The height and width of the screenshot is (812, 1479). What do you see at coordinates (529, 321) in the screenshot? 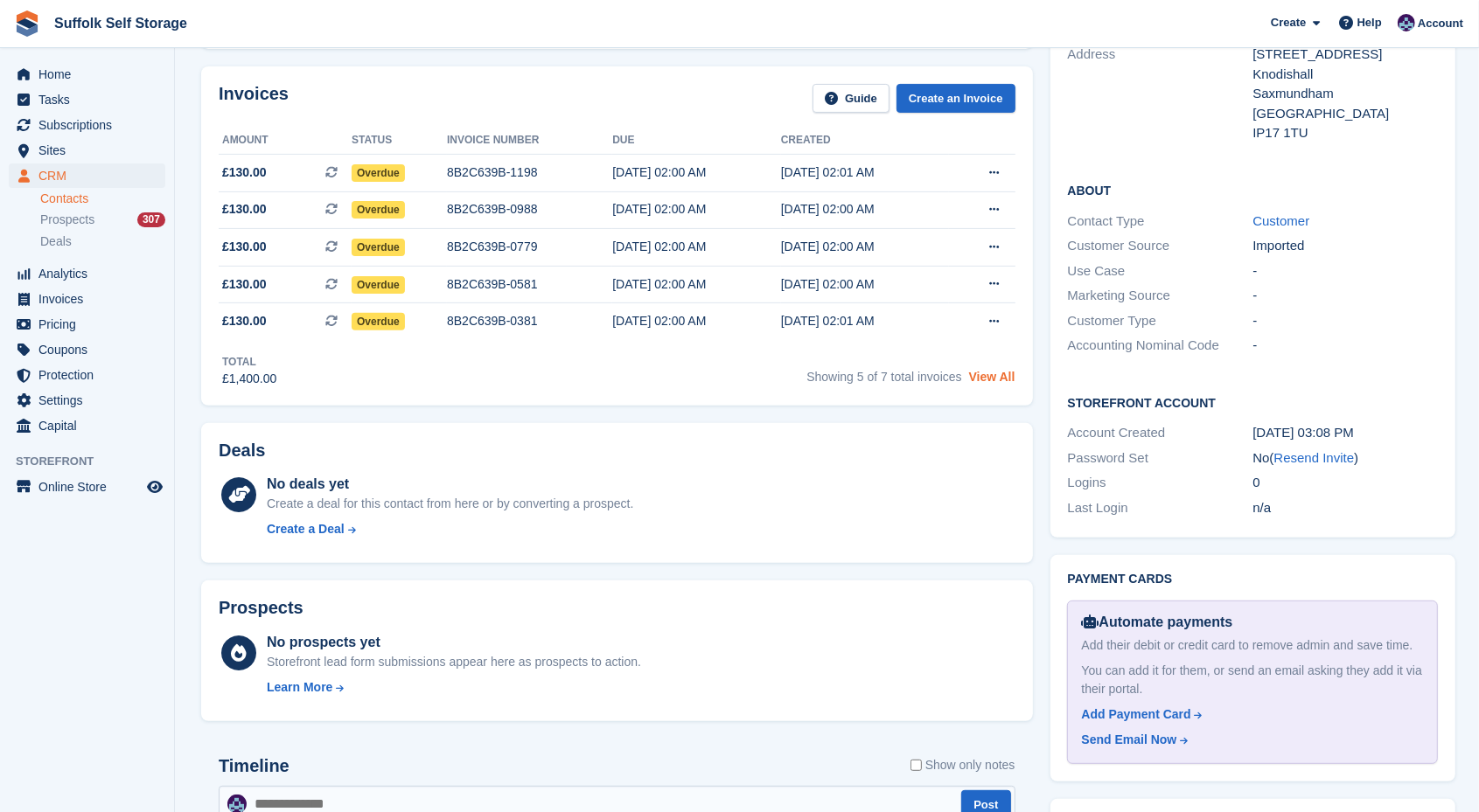
I see `div: 8B2C639B-0381` at bounding box center [529, 321].